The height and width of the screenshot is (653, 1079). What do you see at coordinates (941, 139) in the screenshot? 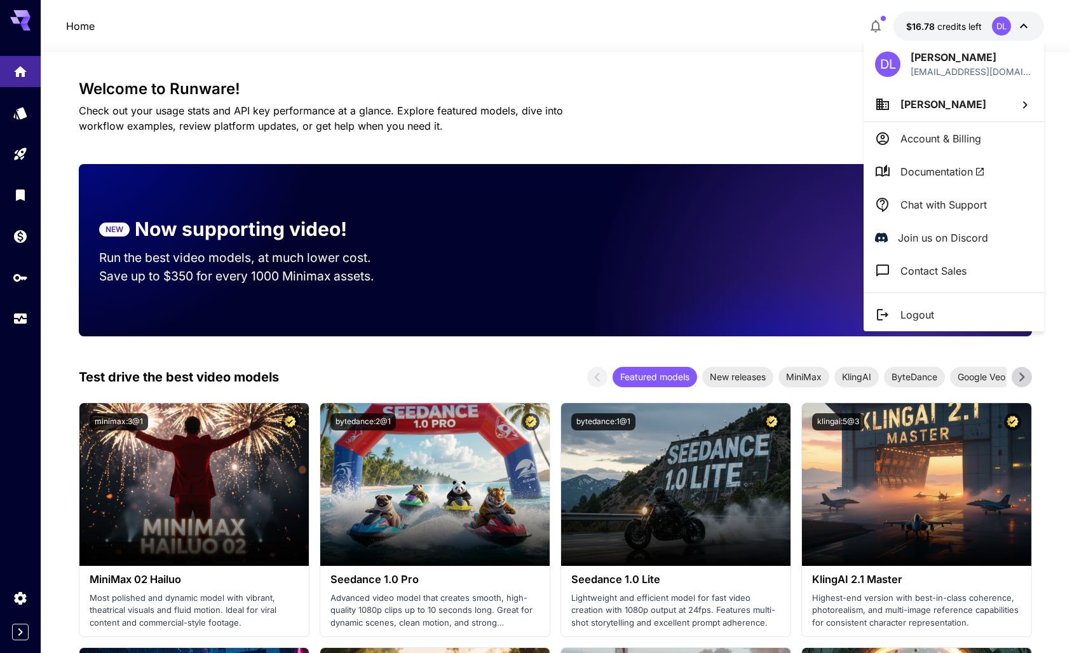
I see `p: Account & Billing` at bounding box center [941, 139].